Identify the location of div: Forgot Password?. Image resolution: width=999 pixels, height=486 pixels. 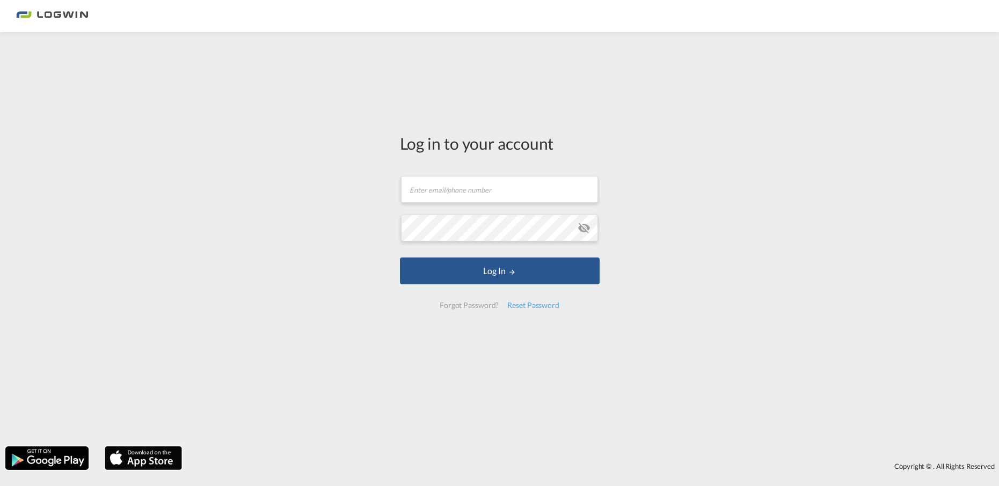
(469, 305).